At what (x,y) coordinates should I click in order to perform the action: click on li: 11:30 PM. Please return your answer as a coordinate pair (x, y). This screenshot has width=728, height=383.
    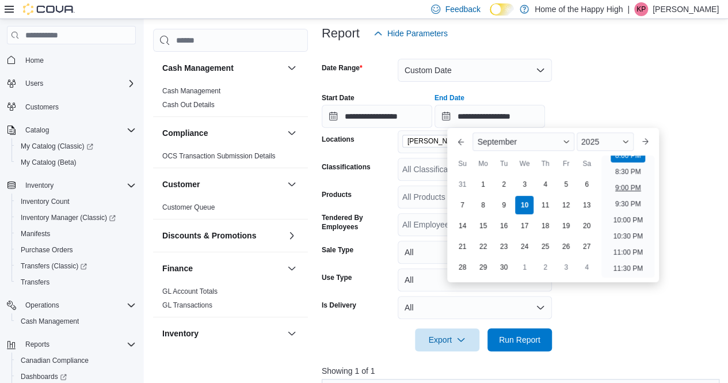
    Looking at the image, I should click on (627, 268).